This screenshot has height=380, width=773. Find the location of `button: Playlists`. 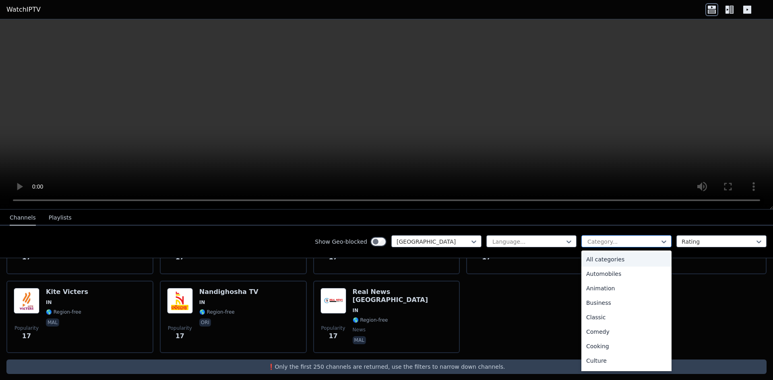

button: Playlists is located at coordinates (60, 218).